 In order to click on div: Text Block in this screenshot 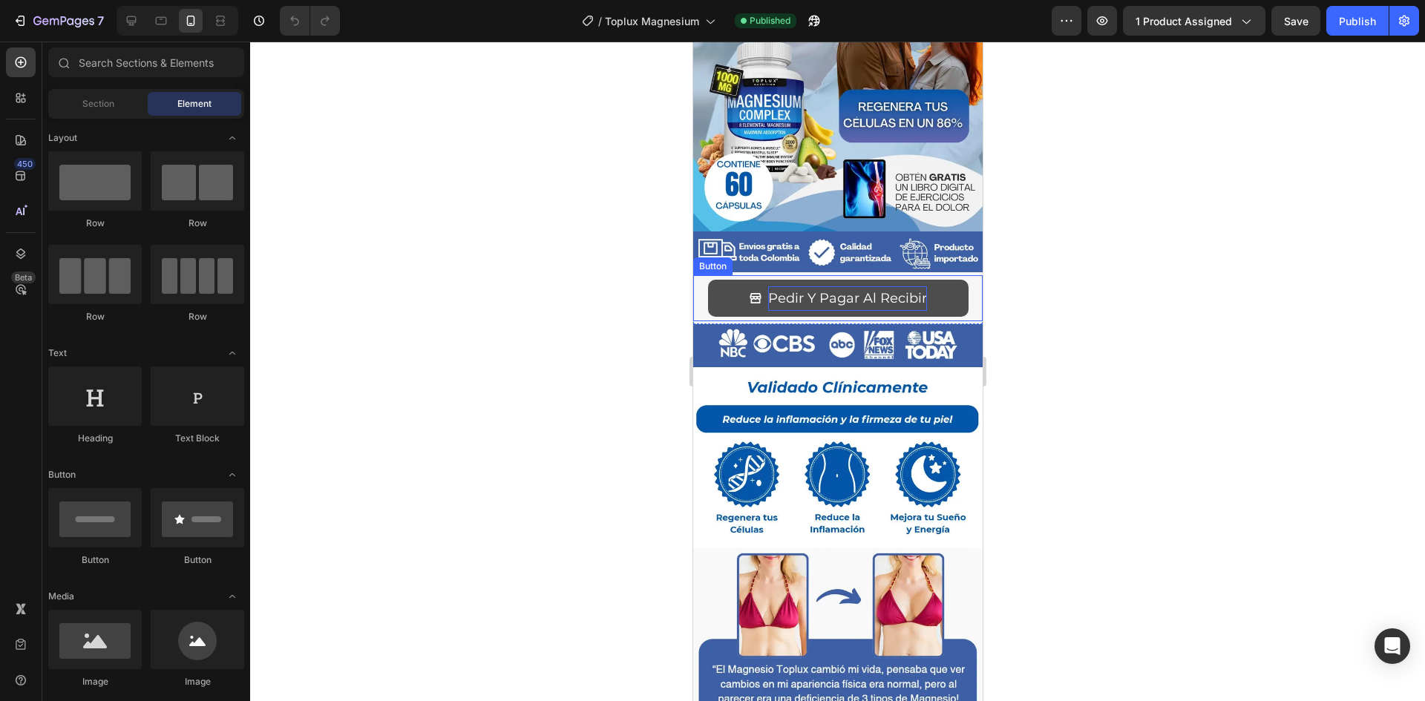, I will do `click(197, 439)`.